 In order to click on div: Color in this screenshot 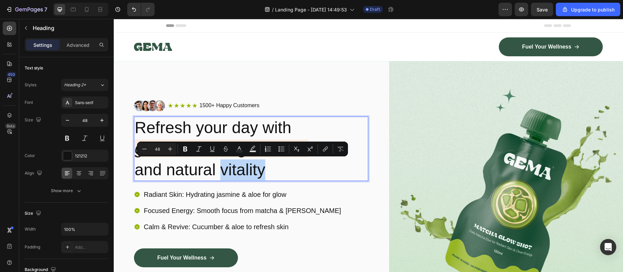, I will do `click(30, 156)`.